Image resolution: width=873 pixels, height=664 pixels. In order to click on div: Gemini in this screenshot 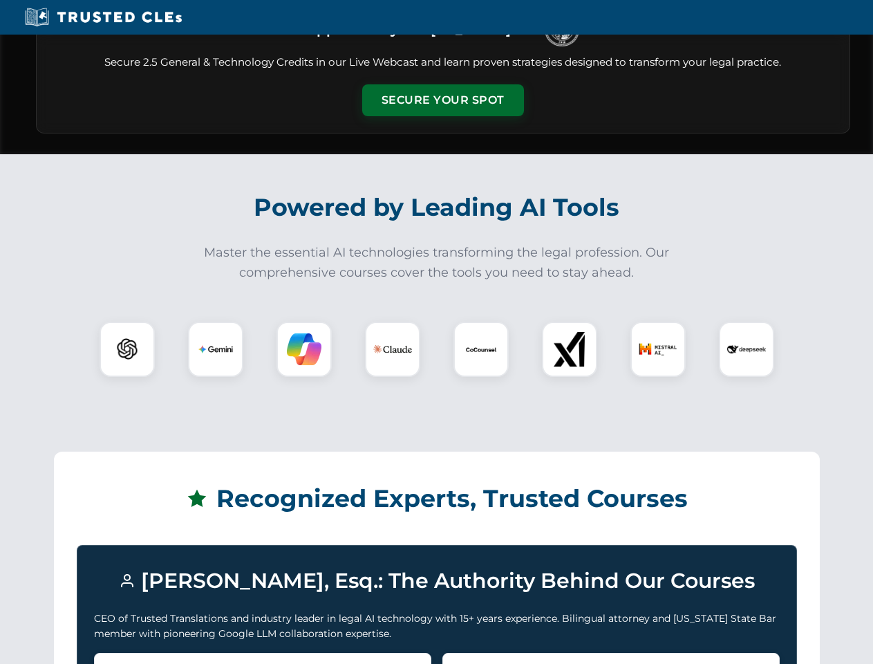, I will do `click(216, 349)`.